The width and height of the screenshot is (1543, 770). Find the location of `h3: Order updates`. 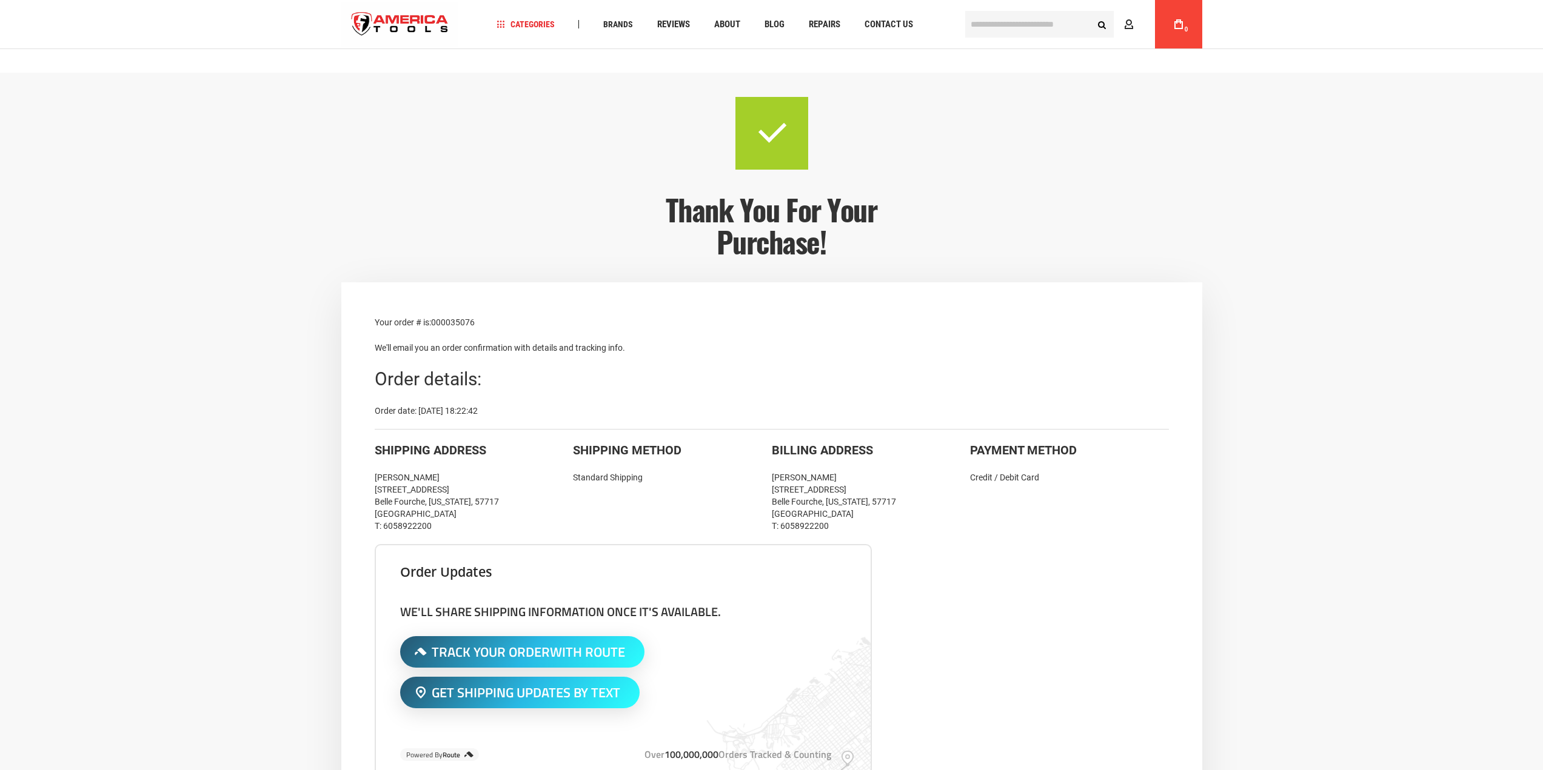

h3: Order updates is located at coordinates (623, 572).